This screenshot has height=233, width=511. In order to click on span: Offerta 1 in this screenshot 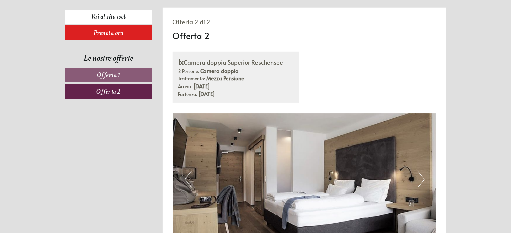, I will do `click(108, 75)`.